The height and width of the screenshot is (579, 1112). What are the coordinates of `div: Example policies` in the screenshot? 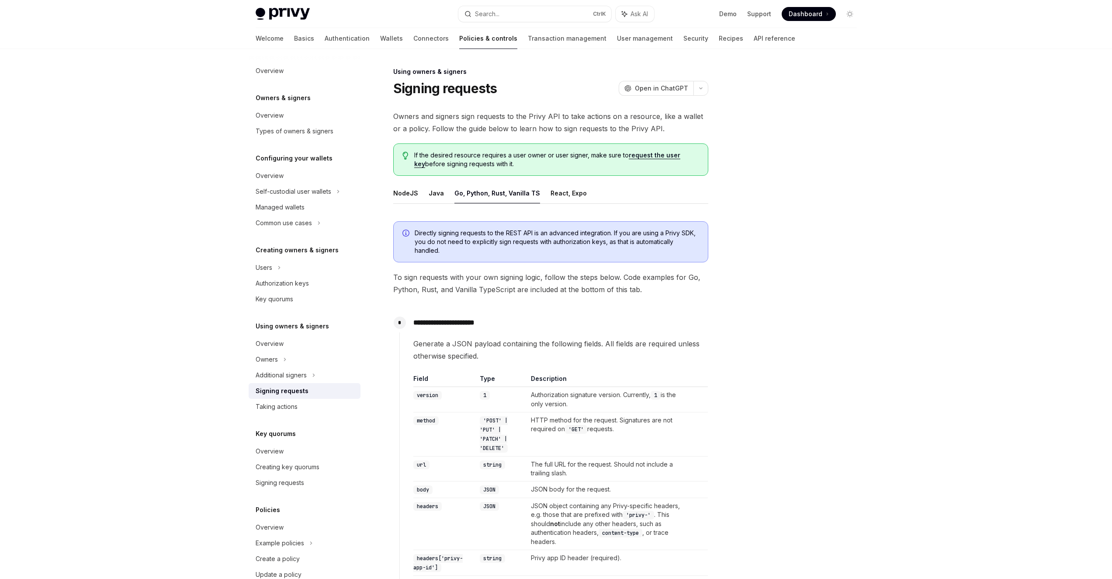 It's located at (280, 543).